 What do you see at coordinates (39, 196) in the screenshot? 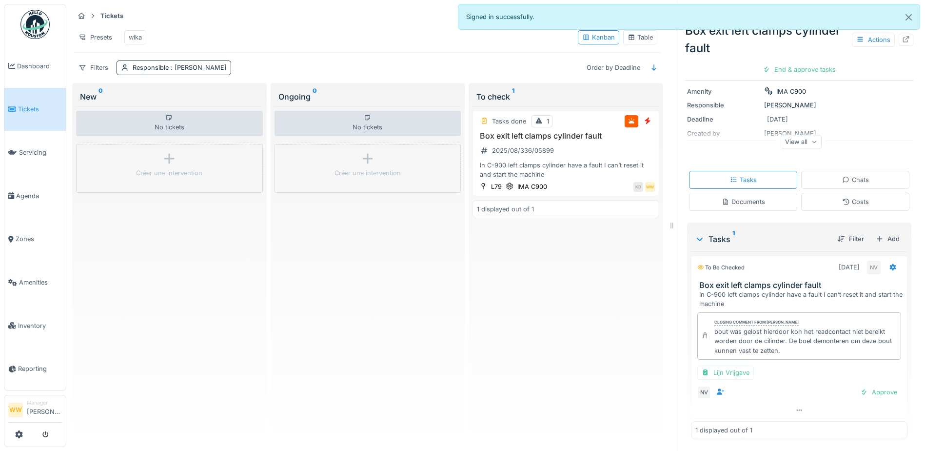
I see `span: Agenda` at bounding box center [39, 196].